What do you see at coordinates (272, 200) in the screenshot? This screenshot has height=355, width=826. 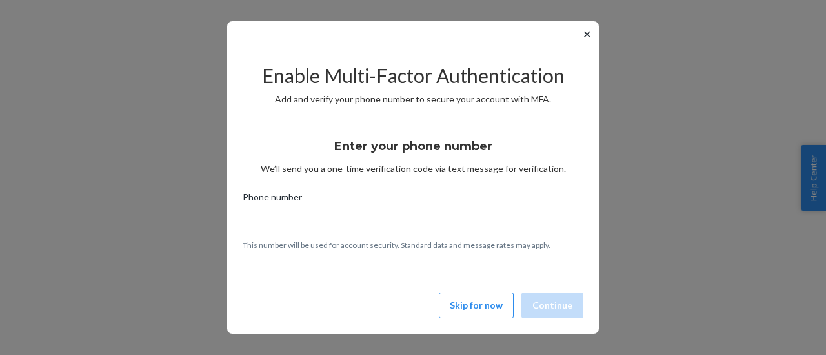 I see `span: Phone number` at bounding box center [272, 200].